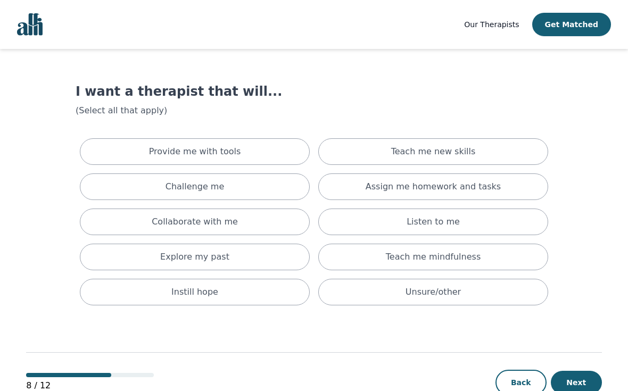  Describe the element at coordinates (491, 24) in the screenshot. I see `a: Our Therapists` at that location.